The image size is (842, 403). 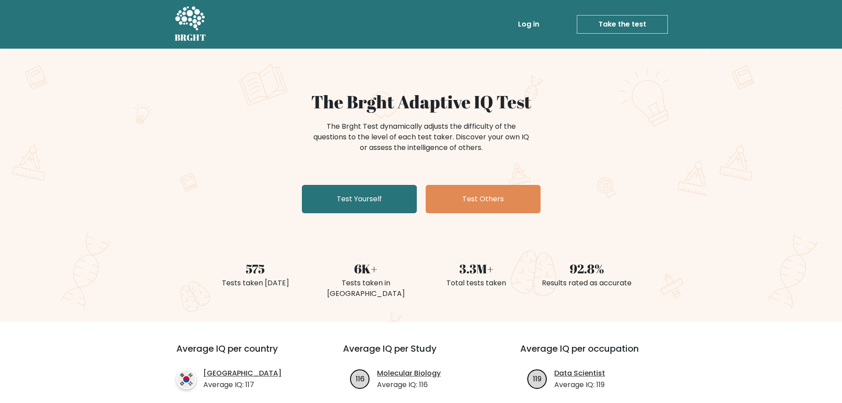 What do you see at coordinates (190, 24) in the screenshot?
I see `a: BRGHT` at bounding box center [190, 24].